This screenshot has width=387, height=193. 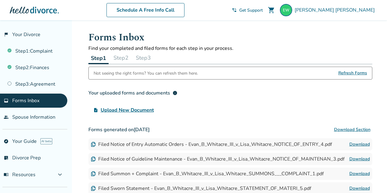 I want to click on span: explore, so click(x=6, y=141).